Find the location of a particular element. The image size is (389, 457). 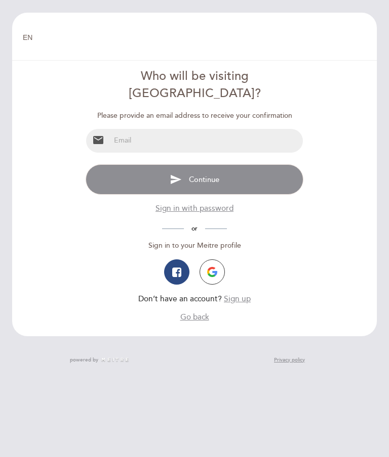

a: Privacy policy is located at coordinates (289, 360).